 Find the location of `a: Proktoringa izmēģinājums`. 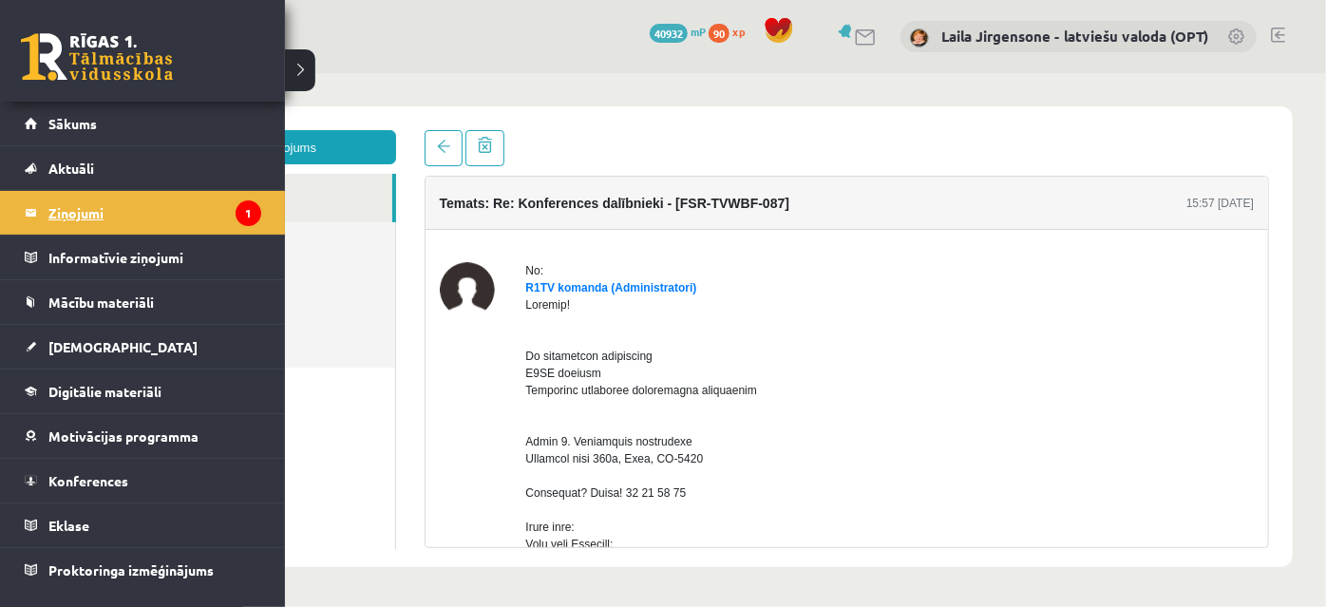

a: Proktoringa izmēģinājums is located at coordinates (142, 570).